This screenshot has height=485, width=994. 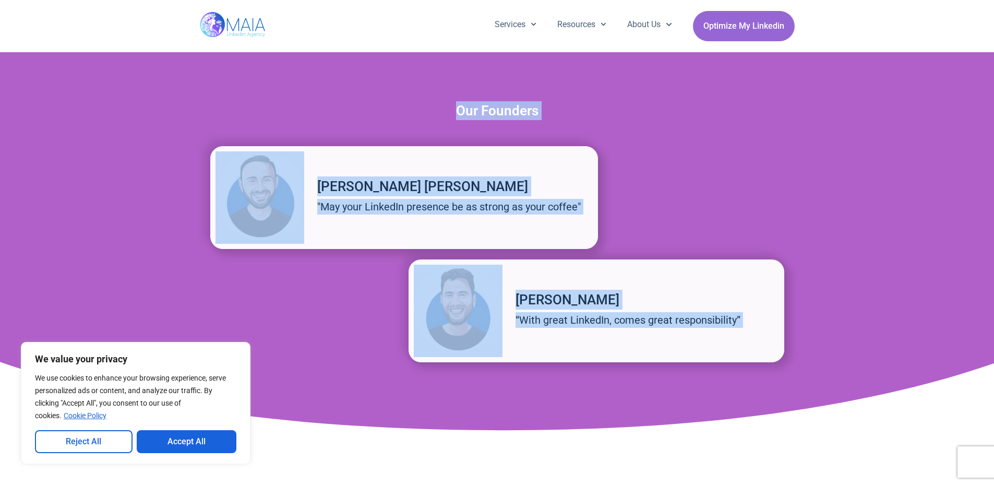 I want to click on a: Services, so click(x=516, y=25).